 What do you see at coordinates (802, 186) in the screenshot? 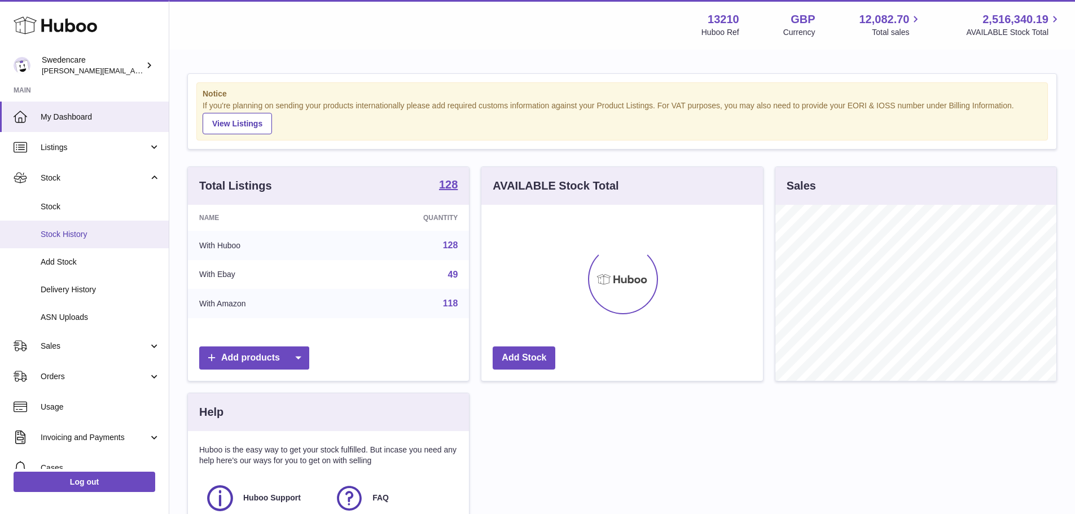
I see `h3: Sales` at bounding box center [802, 186].